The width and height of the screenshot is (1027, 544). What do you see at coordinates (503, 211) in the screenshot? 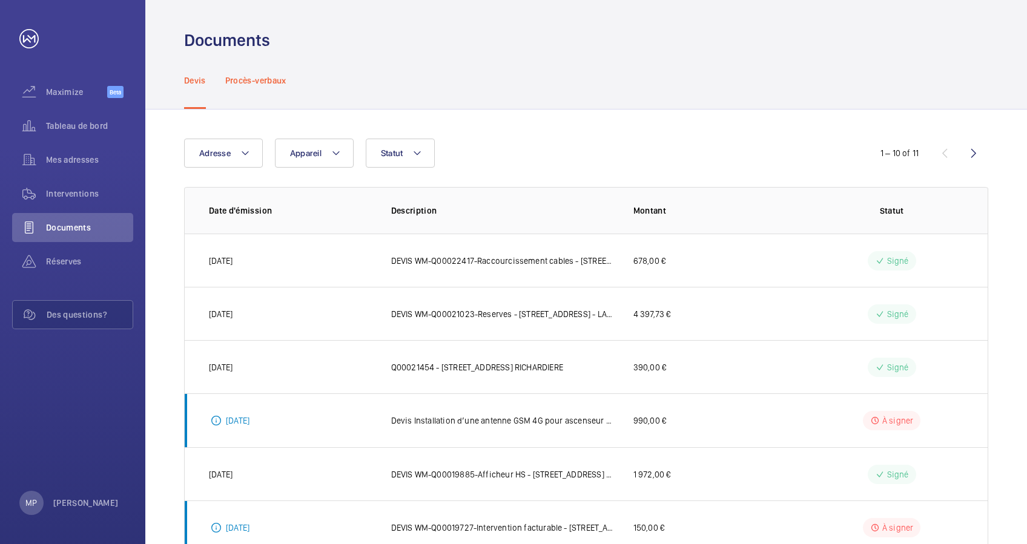
I see `p: Description` at bounding box center [503, 211].